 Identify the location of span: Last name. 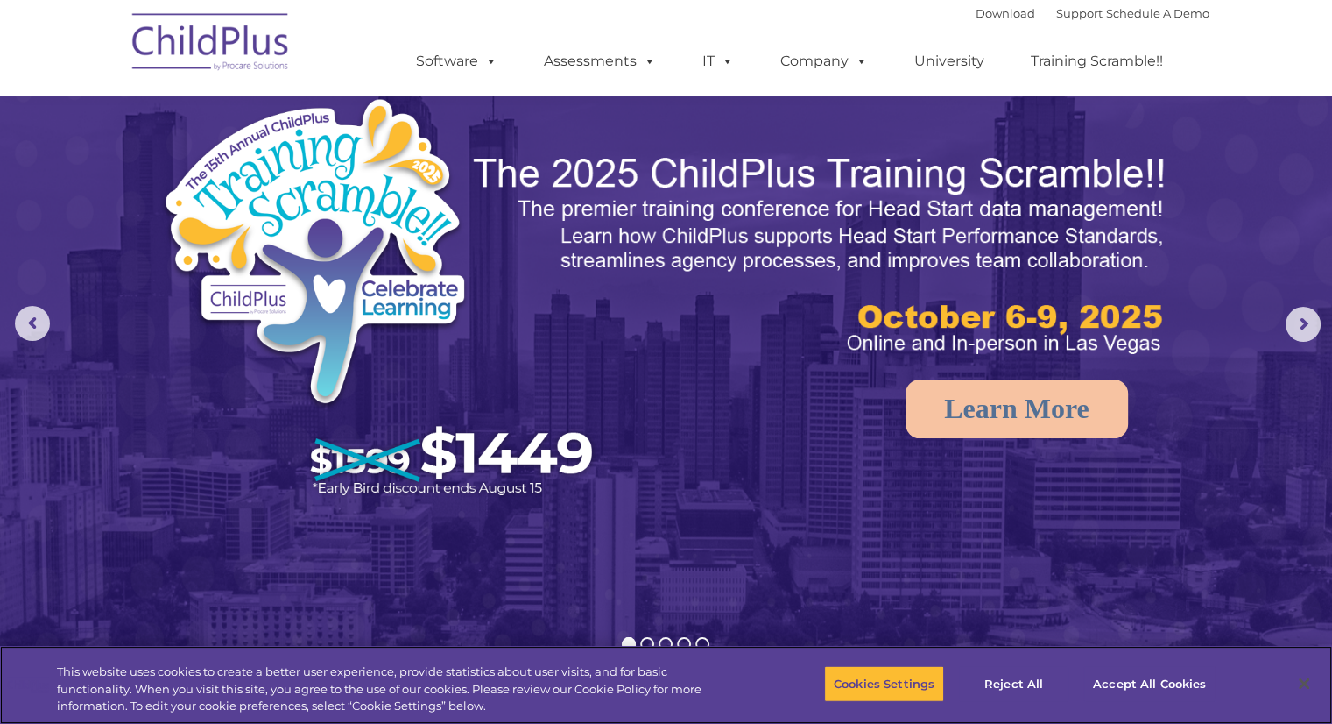
(270, 122).